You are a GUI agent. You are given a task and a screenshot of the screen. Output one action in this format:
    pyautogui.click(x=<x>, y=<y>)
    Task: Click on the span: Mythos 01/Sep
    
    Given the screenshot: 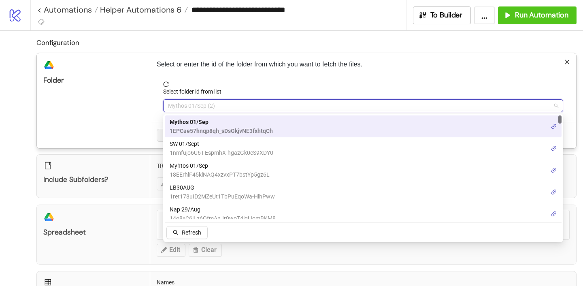 What is the action you would take?
    pyautogui.click(x=221, y=122)
    